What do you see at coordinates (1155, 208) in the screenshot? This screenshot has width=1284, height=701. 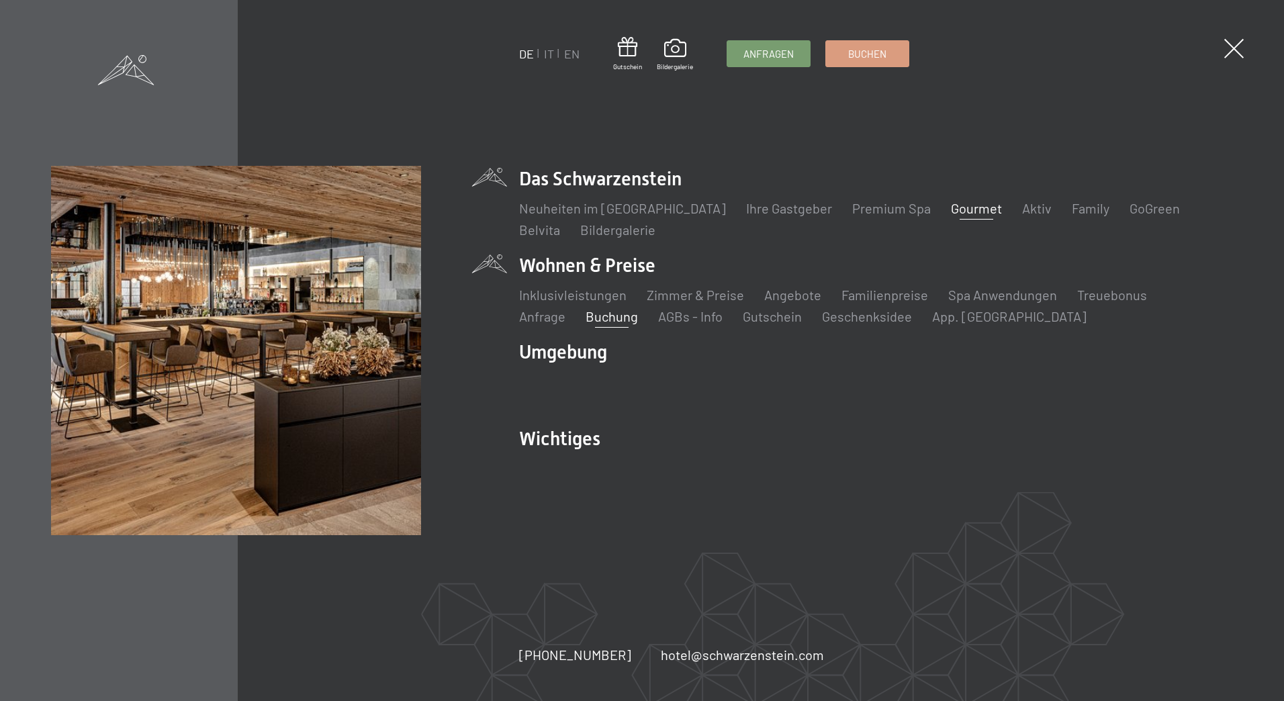 I see `a: GoGreen` at bounding box center [1155, 208].